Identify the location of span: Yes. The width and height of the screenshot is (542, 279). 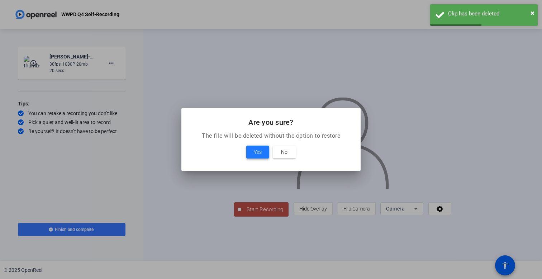
(258, 152).